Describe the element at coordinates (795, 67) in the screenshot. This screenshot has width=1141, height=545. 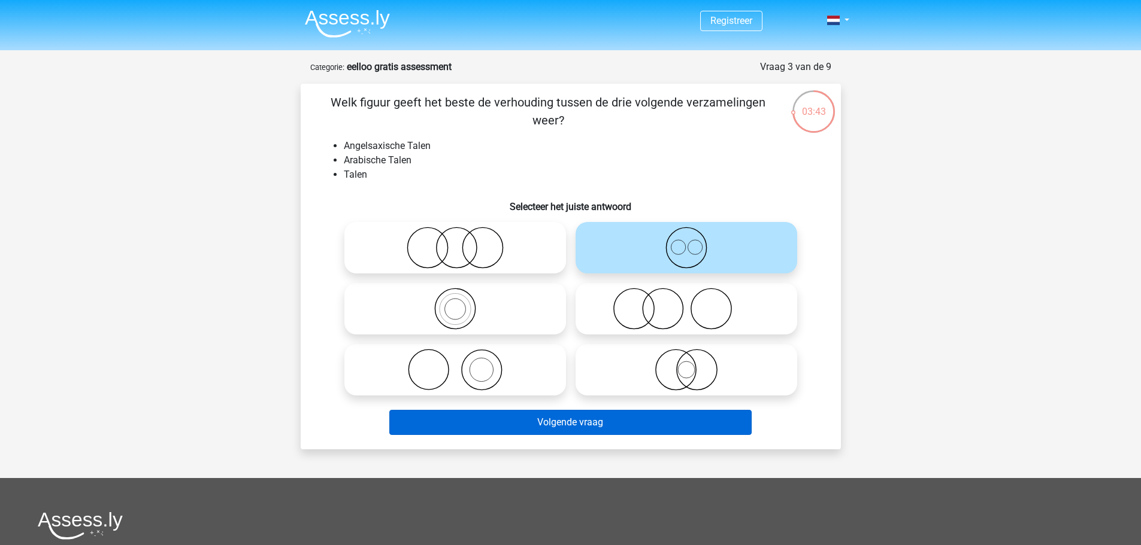
I see `div: Vraag 3 van de 9` at that location.